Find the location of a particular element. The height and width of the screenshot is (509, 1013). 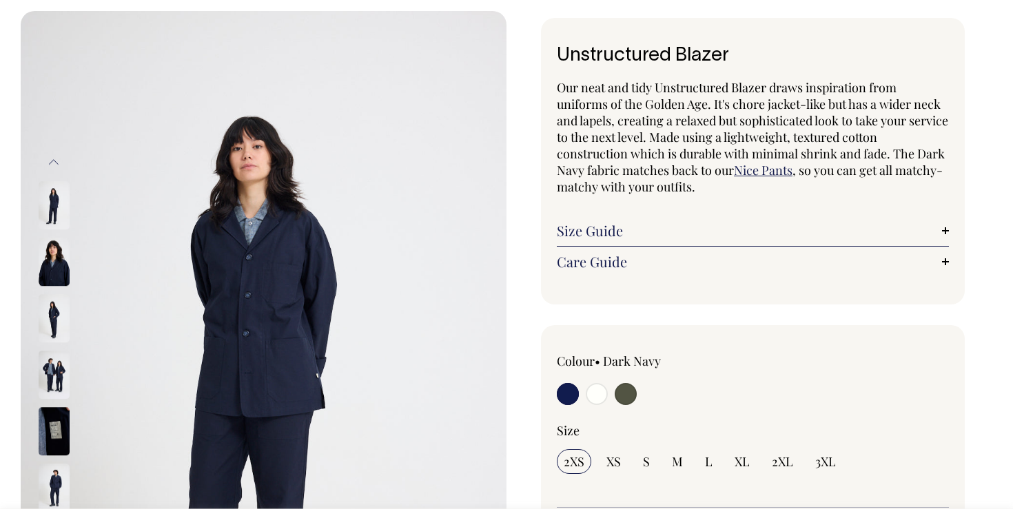

input: XL is located at coordinates (742, 462).